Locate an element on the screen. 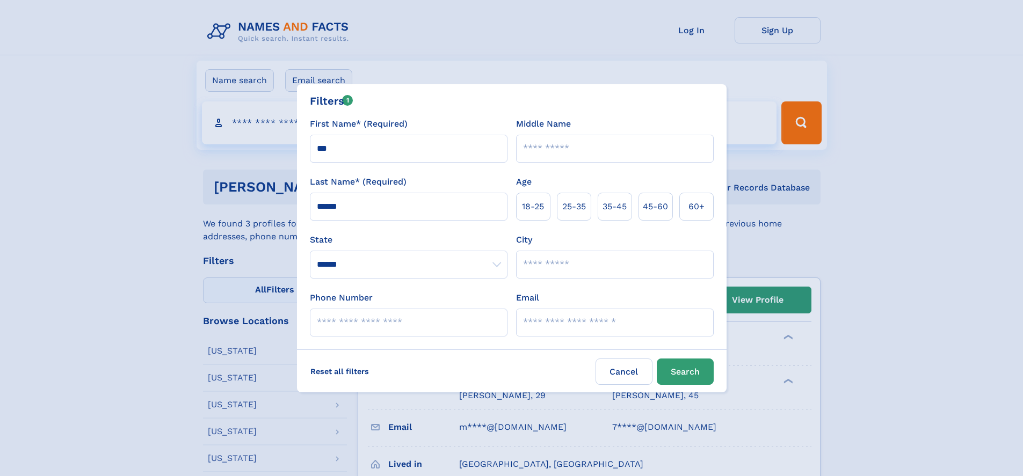  label: First Name* (Required) is located at coordinates (359, 124).